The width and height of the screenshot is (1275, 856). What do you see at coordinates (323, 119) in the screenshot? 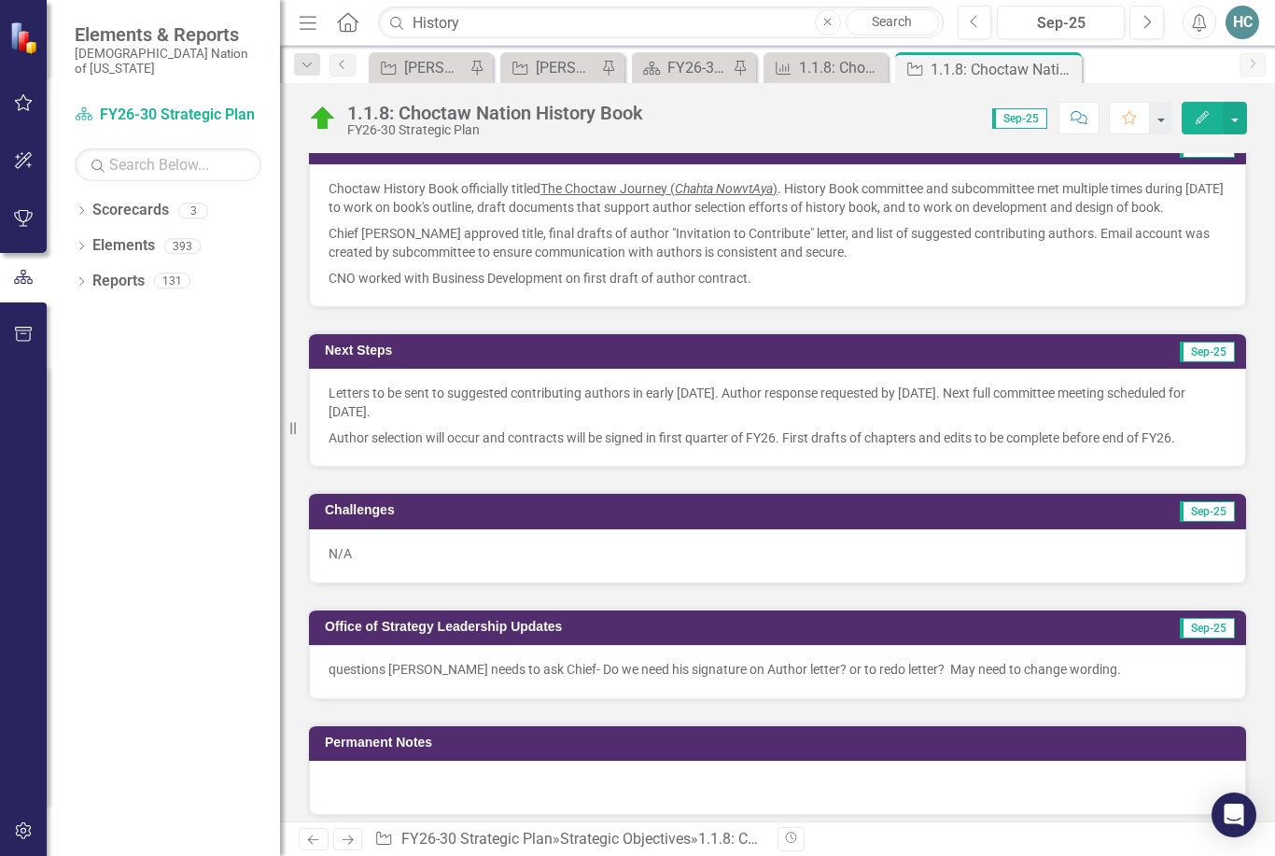
I see `img: On Target` at bounding box center [323, 119].